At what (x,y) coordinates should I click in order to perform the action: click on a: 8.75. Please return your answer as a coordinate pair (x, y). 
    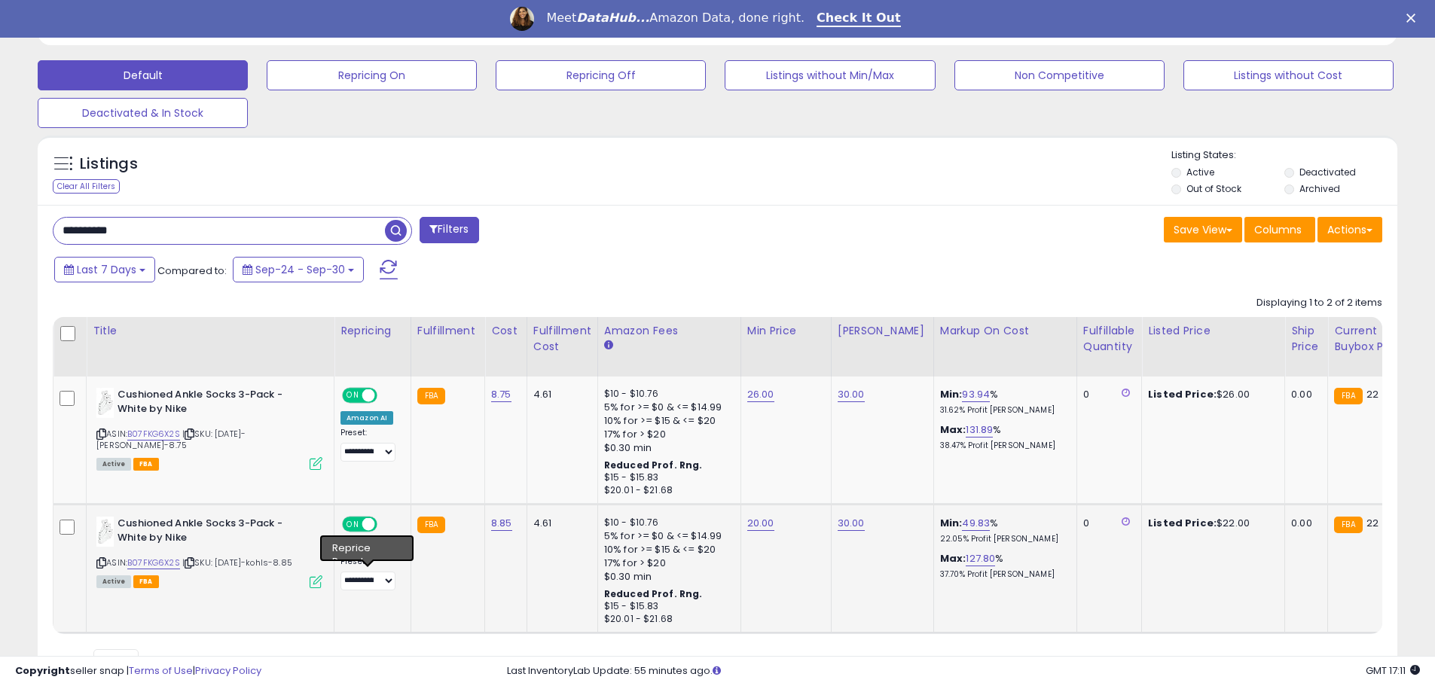
    Looking at the image, I should click on (501, 395).